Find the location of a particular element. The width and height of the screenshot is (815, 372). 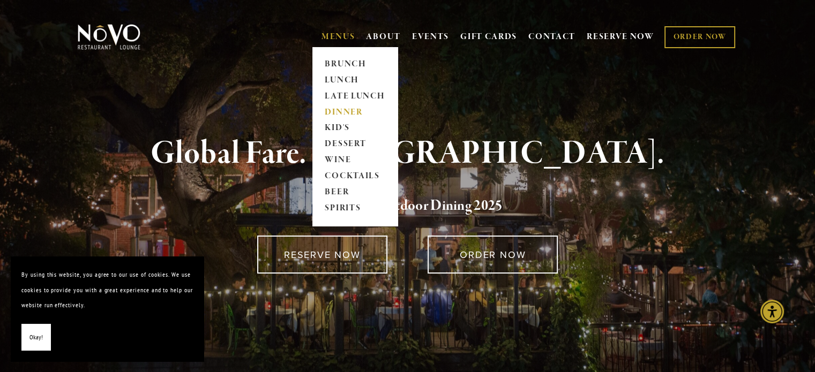

a: DESSERT is located at coordinates (355, 145).